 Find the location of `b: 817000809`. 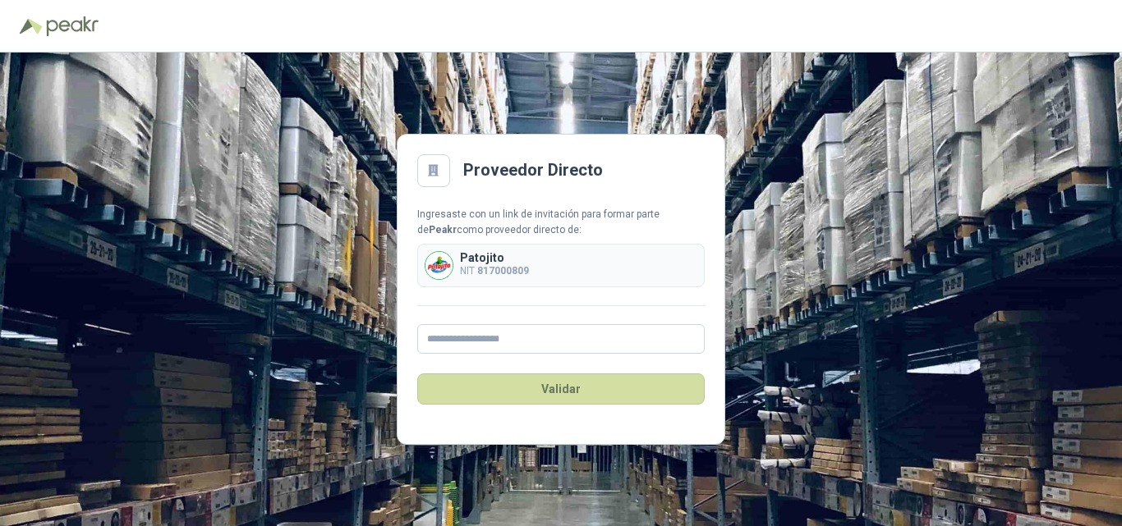

b: 817000809 is located at coordinates (503, 271).